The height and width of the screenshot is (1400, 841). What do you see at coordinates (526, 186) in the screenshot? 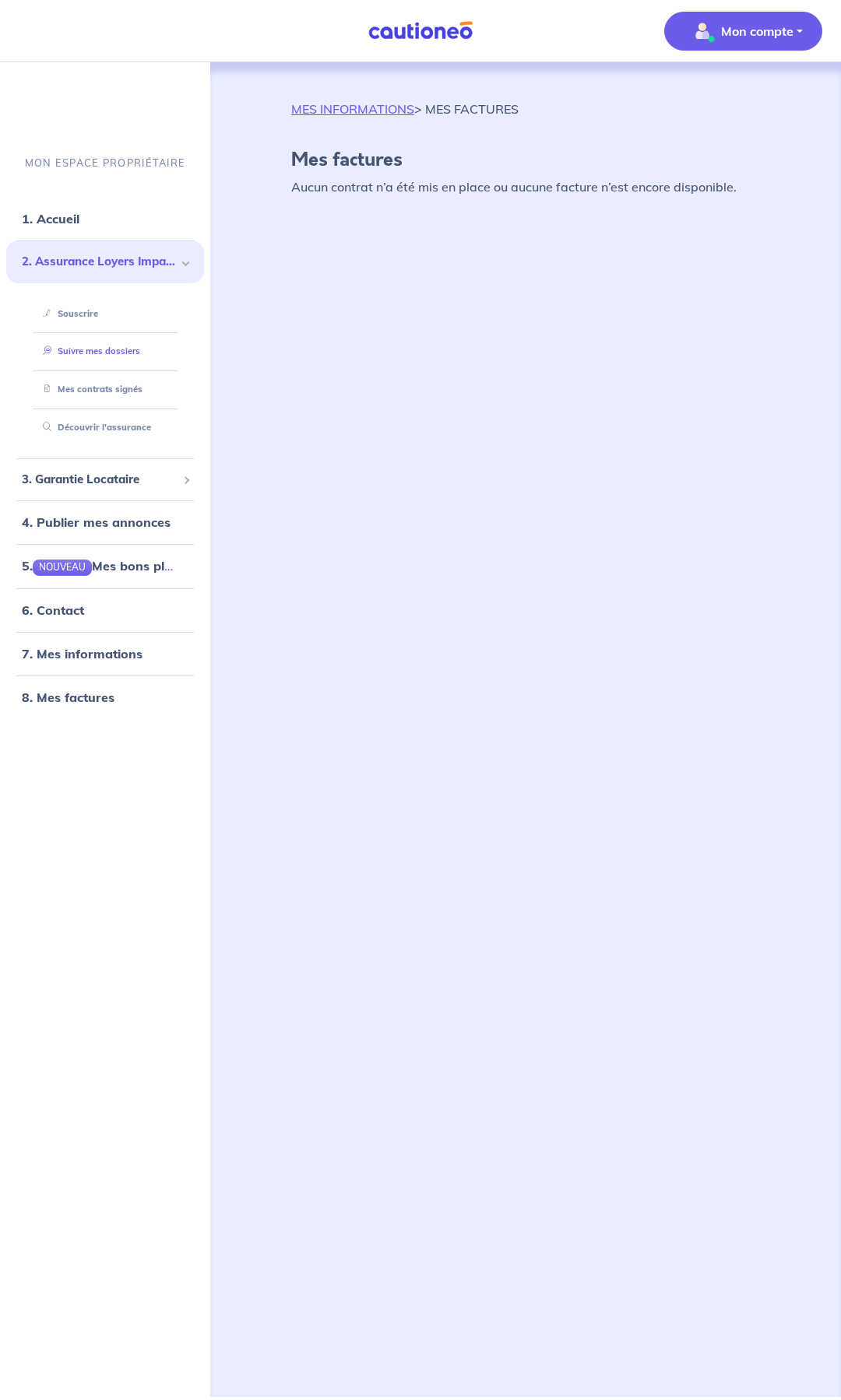
I see `p: Aucun contrat n’a été mis en place ou aucune facture n’est encore disponible.` at bounding box center [526, 186].